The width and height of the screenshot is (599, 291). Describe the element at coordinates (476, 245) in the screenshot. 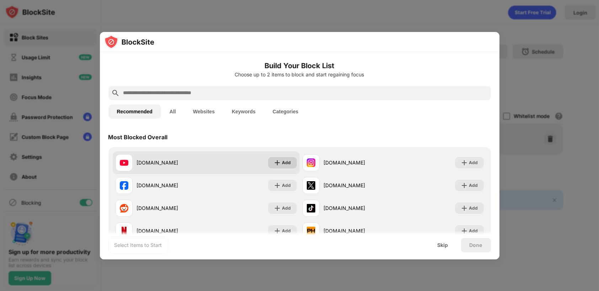

I see `div: Done` at that location.